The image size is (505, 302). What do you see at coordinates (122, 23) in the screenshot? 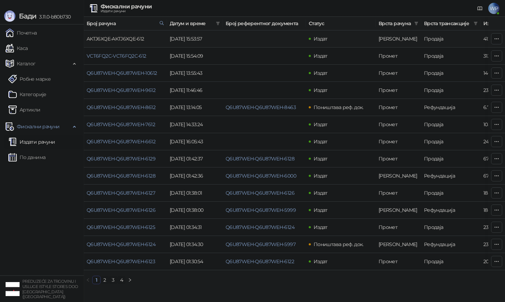
I see `span: Број рачуна` at bounding box center [122, 23].